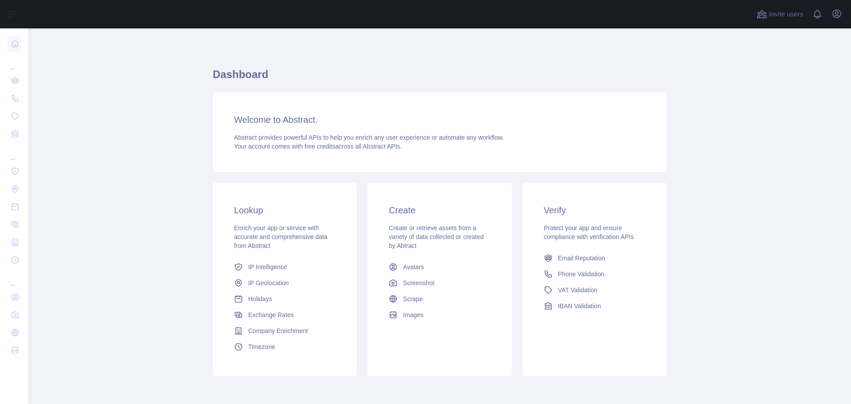 The image size is (851, 404). What do you see at coordinates (439, 315) in the screenshot?
I see `a: Images` at bounding box center [439, 315].